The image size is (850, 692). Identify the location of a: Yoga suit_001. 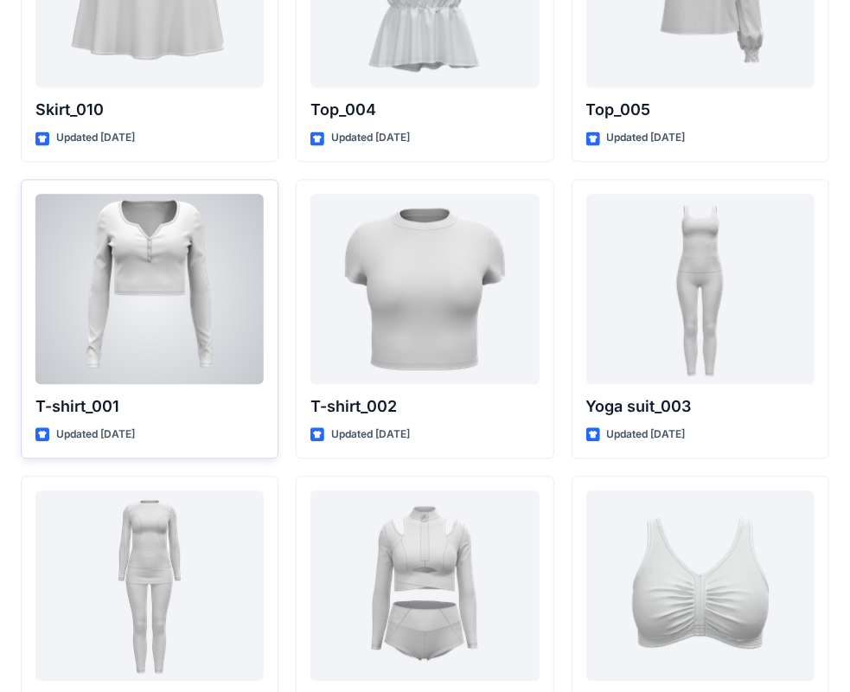
(425, 586).